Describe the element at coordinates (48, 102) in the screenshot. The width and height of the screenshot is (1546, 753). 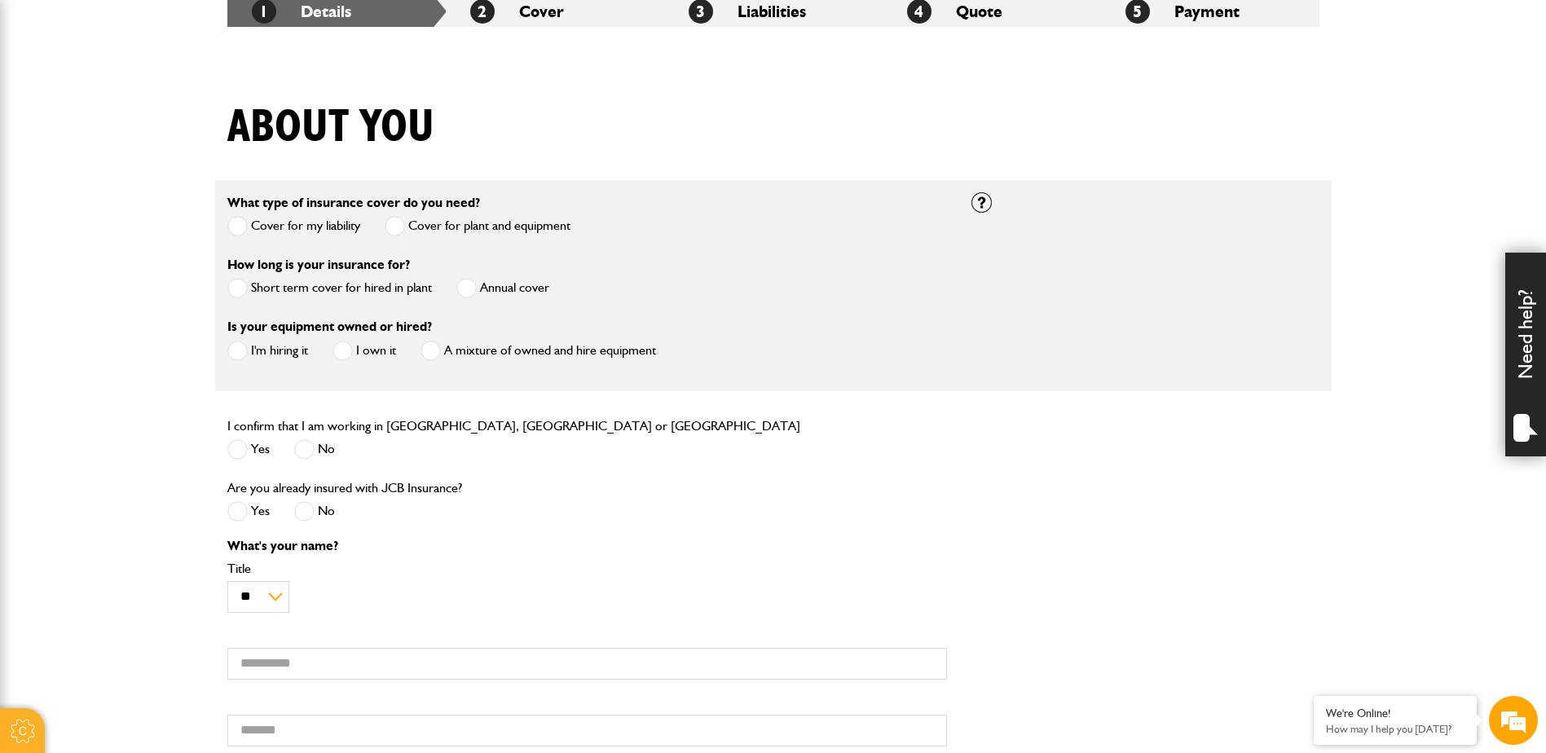
I see `img: d_20077148190_company_1631870298795_20077148190` at that location.